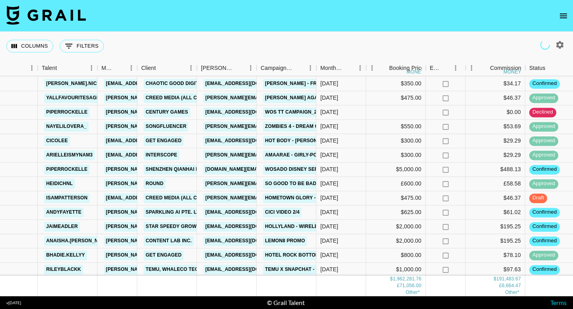  Describe the element at coordinates (293, 155) in the screenshot. I see `a: Amaarae - Girly-pop!` at that location.